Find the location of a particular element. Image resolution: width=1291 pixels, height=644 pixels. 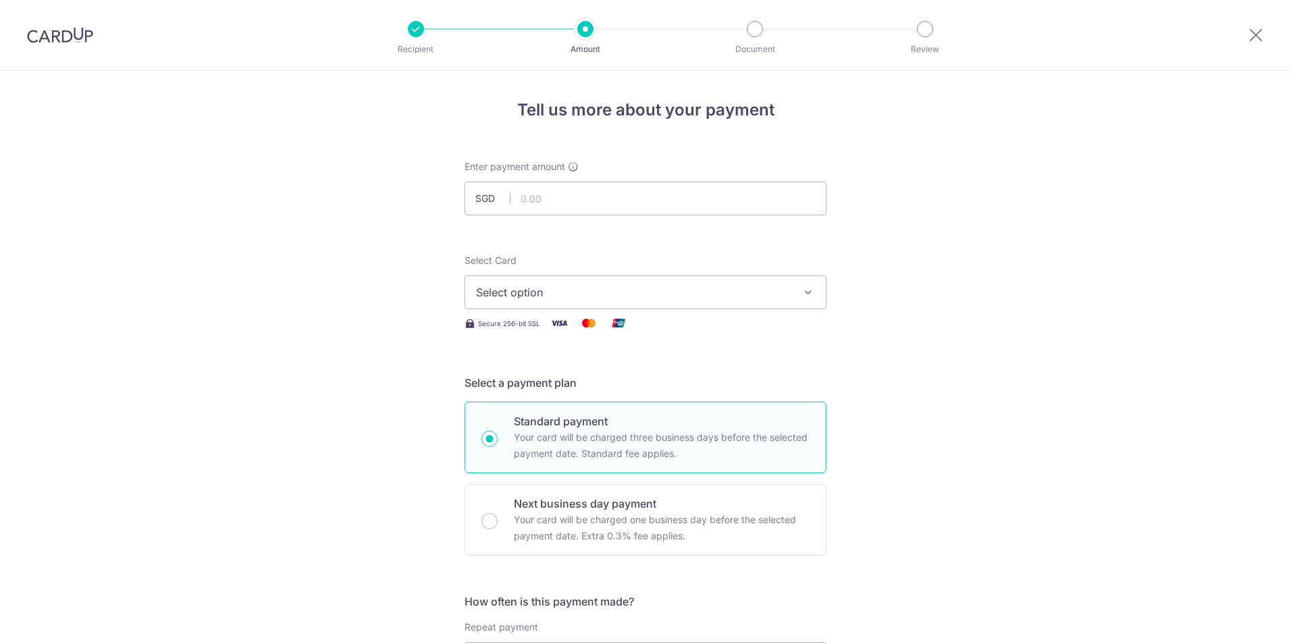

label: Repeat payment is located at coordinates (501, 627).